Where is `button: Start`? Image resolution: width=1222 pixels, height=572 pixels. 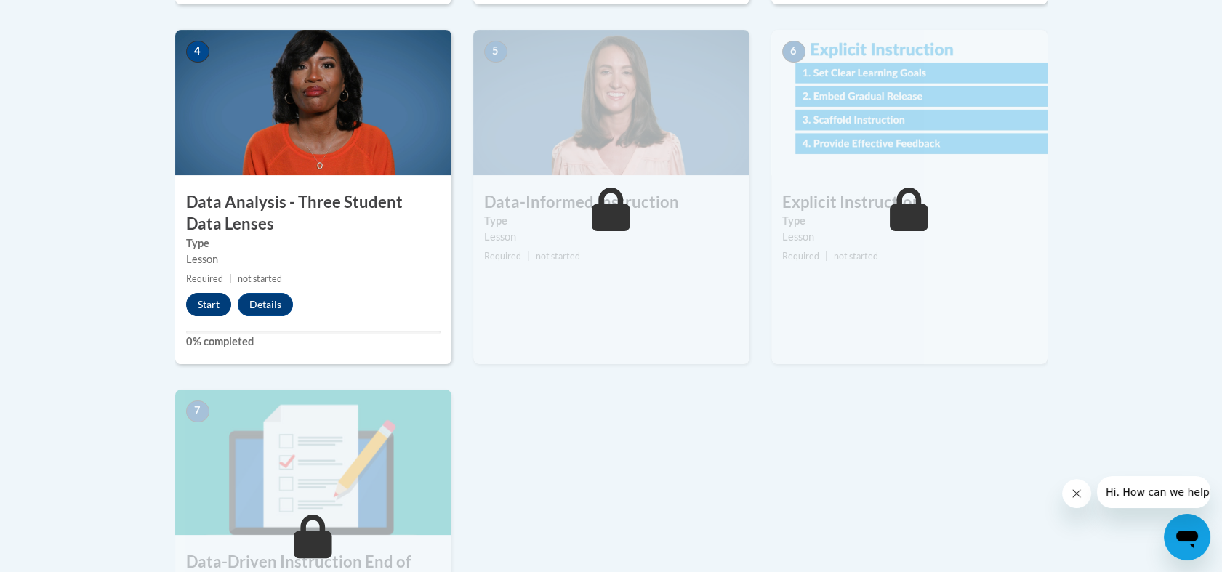 button: Start is located at coordinates (209, 305).